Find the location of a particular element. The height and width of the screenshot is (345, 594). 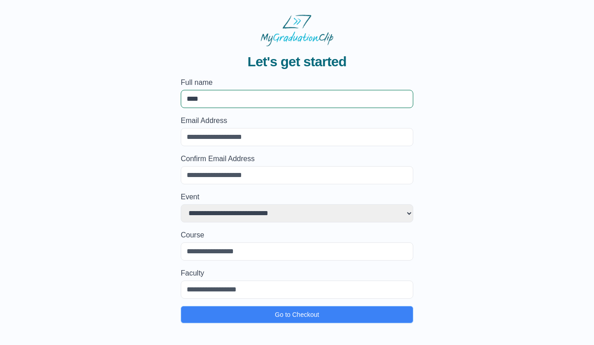

label: Course is located at coordinates (297, 235).